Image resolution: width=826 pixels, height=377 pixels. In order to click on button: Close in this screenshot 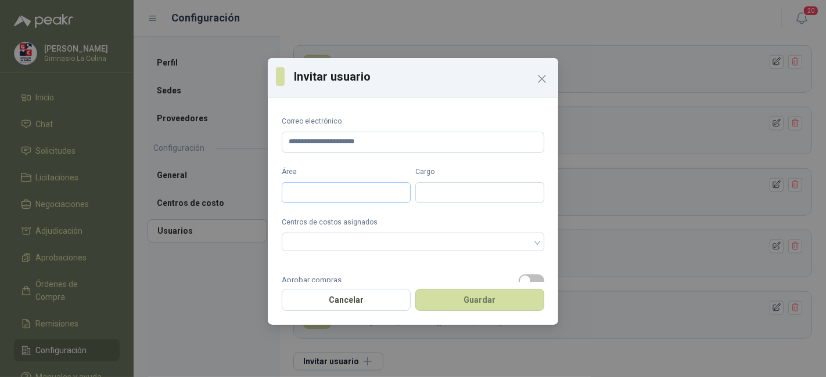, I will do `click(542, 79)`.